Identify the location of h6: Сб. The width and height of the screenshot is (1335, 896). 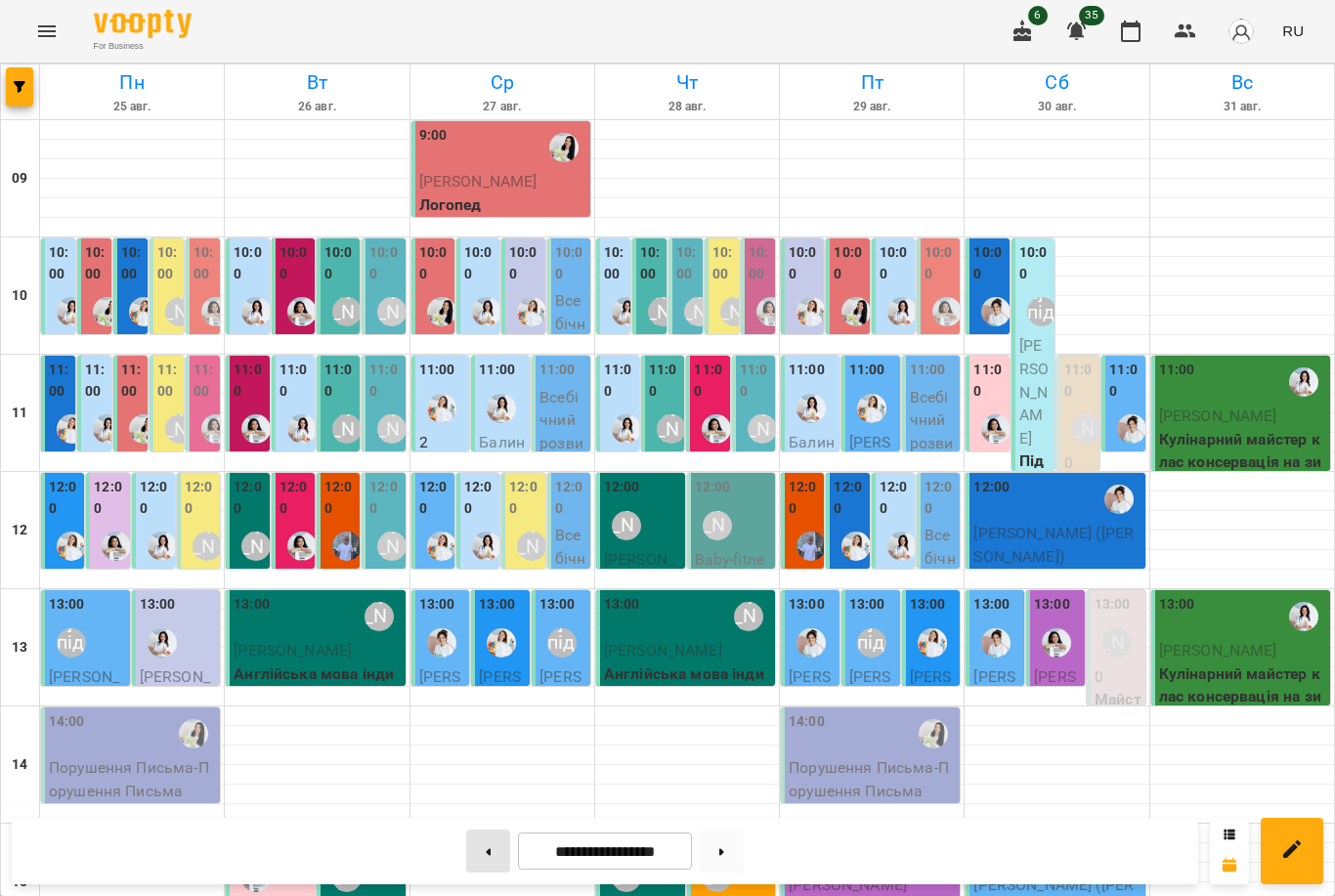
(1057, 82).